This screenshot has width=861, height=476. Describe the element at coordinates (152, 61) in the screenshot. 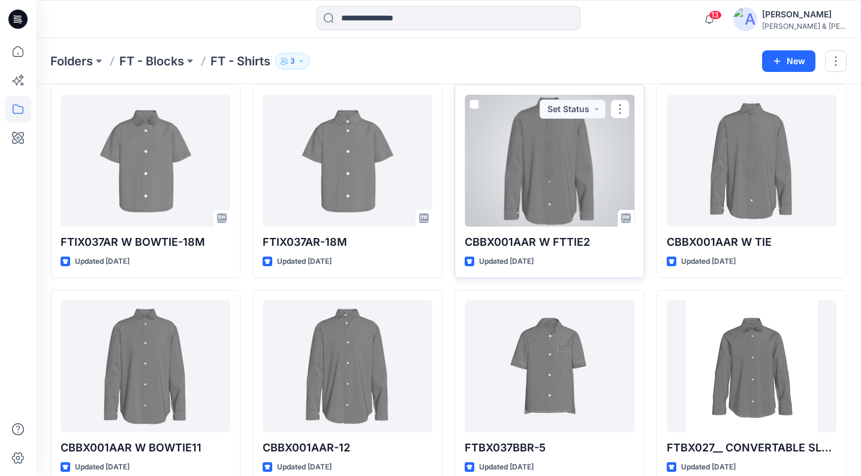

I see `a: FT - Blocks` at that location.